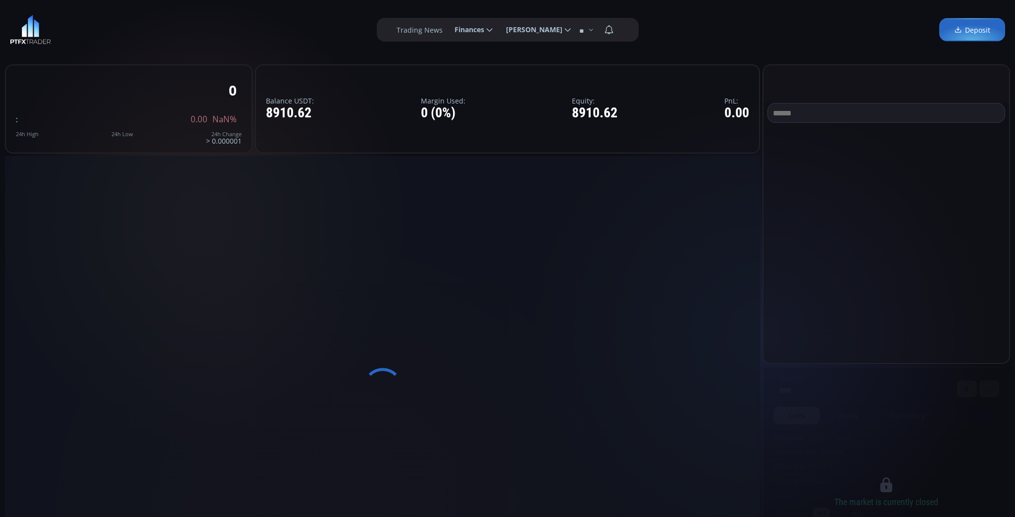  Describe the element at coordinates (420, 30) in the screenshot. I see `label: Trading News` at that location.